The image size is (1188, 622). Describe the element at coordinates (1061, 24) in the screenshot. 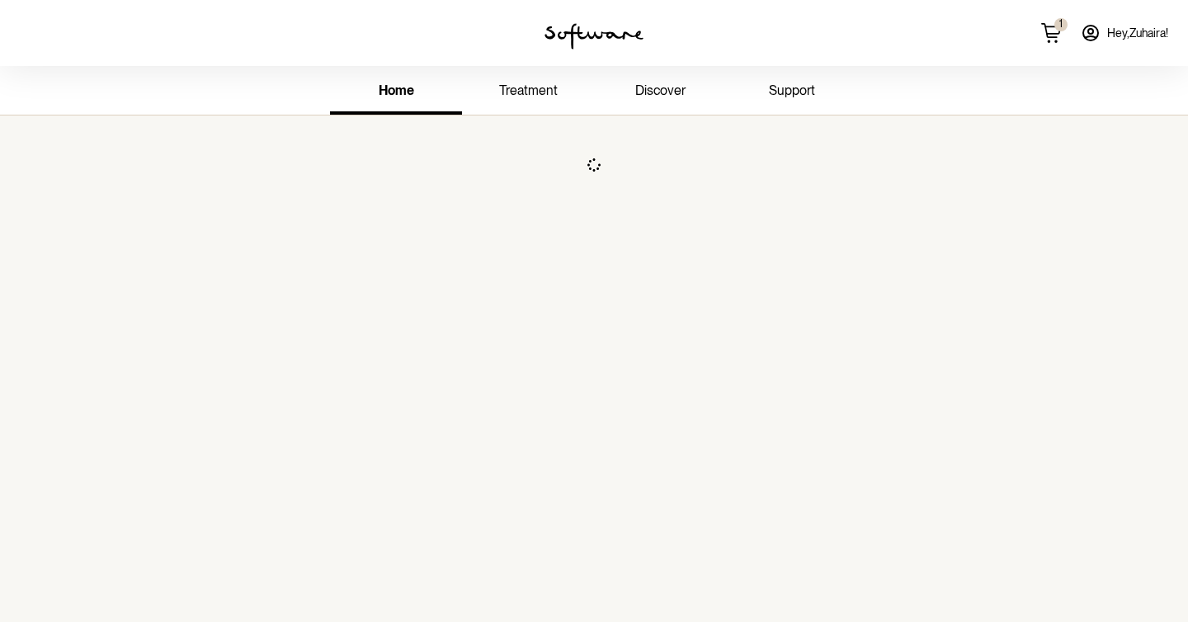

I see `span: 1` at that location.